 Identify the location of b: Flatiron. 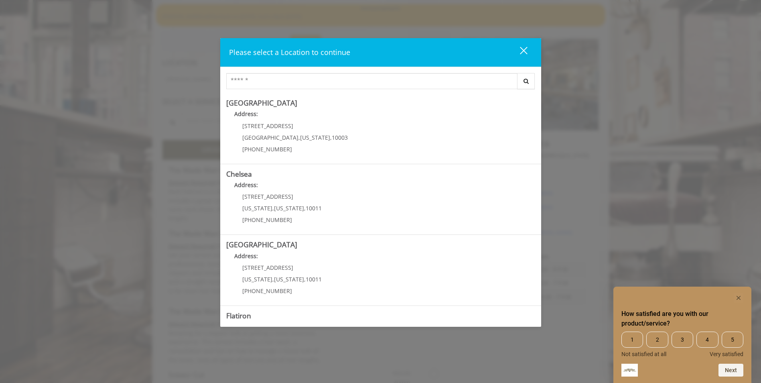
(239, 315).